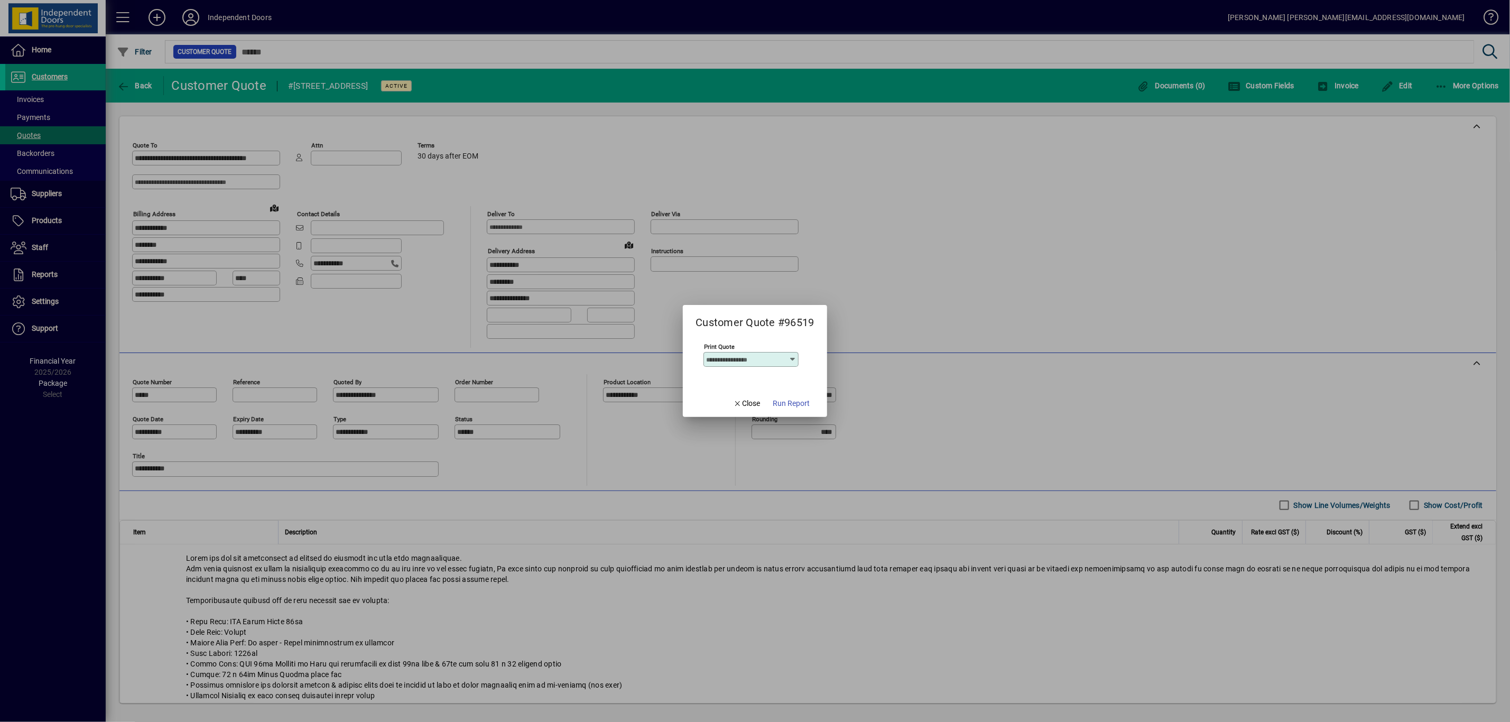 The width and height of the screenshot is (1510, 722). Describe the element at coordinates (755, 318) in the screenshot. I see `h2: Customer Quote #96519` at that location.